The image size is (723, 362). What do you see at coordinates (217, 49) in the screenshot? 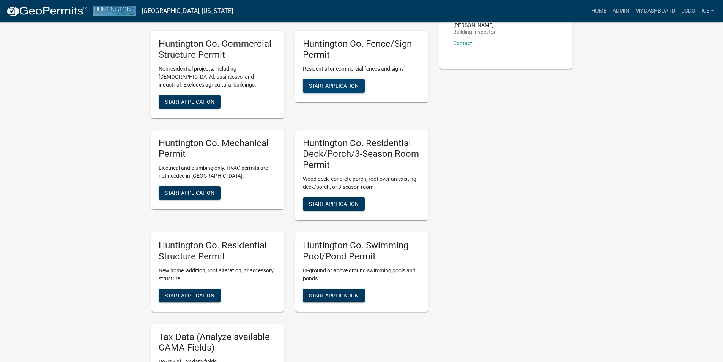
I see `h5: Huntington Co. Commercial Structure Permit` at bounding box center [217, 49].